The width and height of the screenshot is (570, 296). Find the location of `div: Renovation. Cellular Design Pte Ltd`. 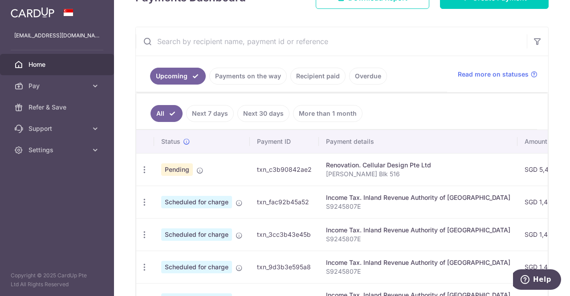

div: Renovation. Cellular Design Pte Ltd is located at coordinates (418, 165).